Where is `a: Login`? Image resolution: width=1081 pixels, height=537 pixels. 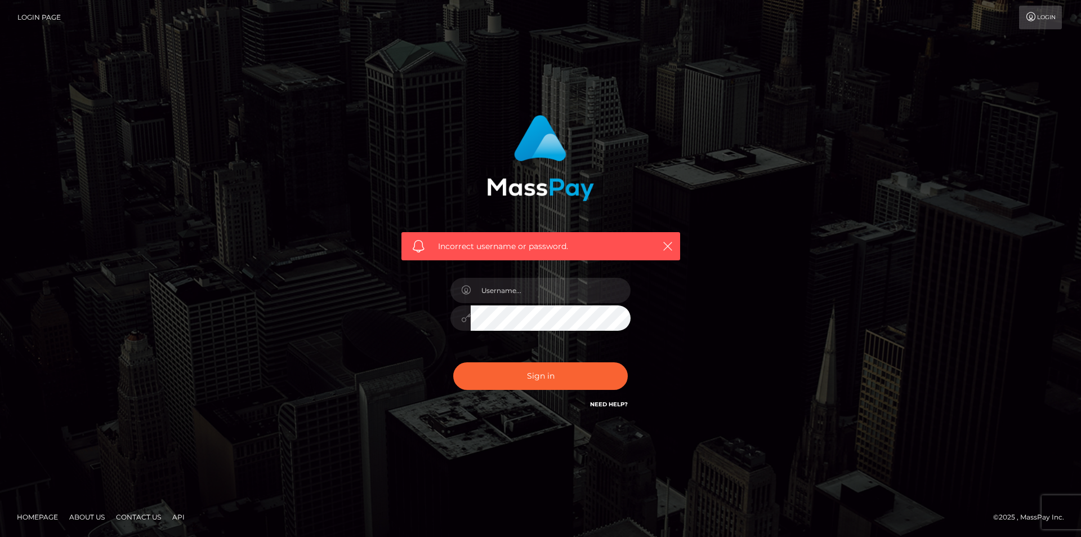
a: Login is located at coordinates (1040, 17).